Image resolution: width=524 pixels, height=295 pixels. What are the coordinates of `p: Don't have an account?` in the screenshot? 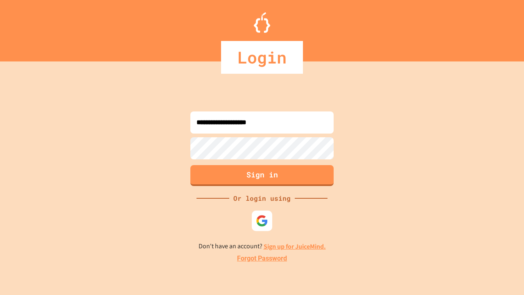 It's located at (262, 246).